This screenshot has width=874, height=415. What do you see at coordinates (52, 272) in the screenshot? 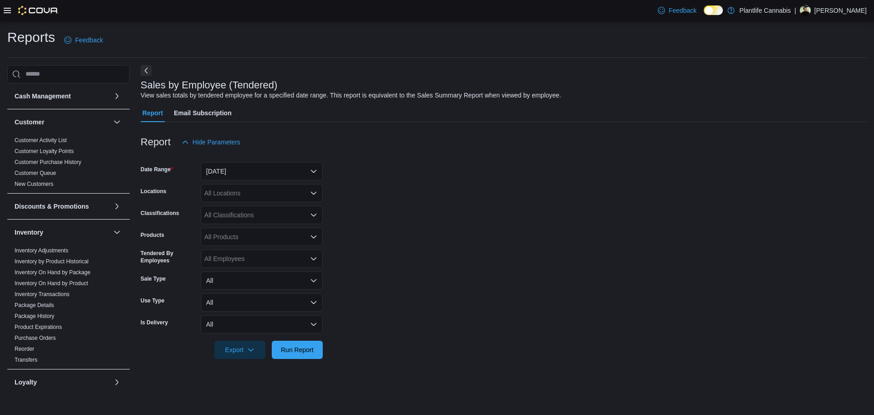
I see `span: Inventory On Hand by Package` at bounding box center [52, 272].